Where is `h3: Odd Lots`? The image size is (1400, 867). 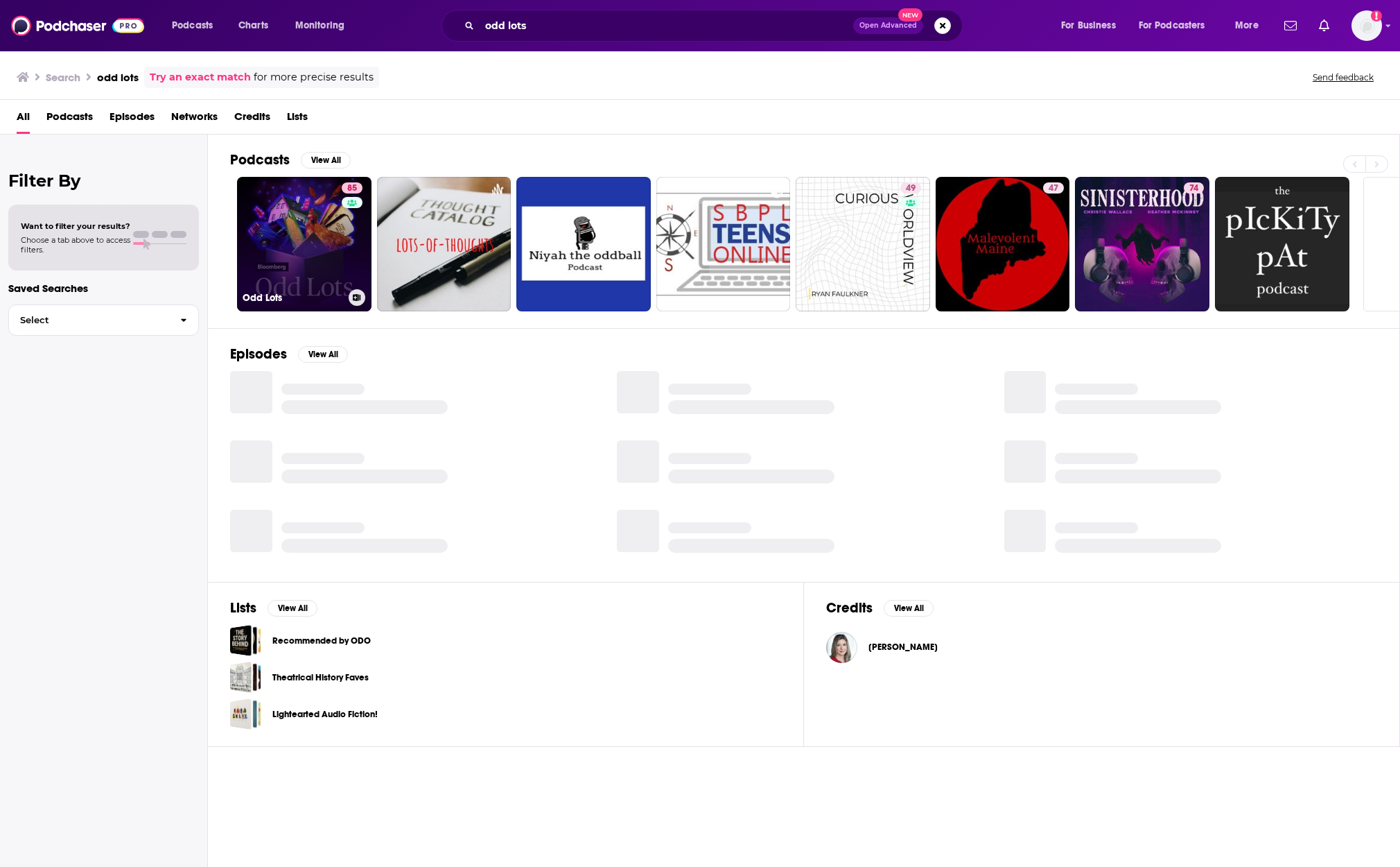
h3: Odd Lots is located at coordinates (293, 298).